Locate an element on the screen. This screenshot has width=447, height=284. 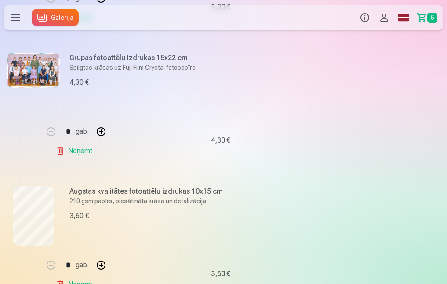
button: Profils is located at coordinates (384, 18).